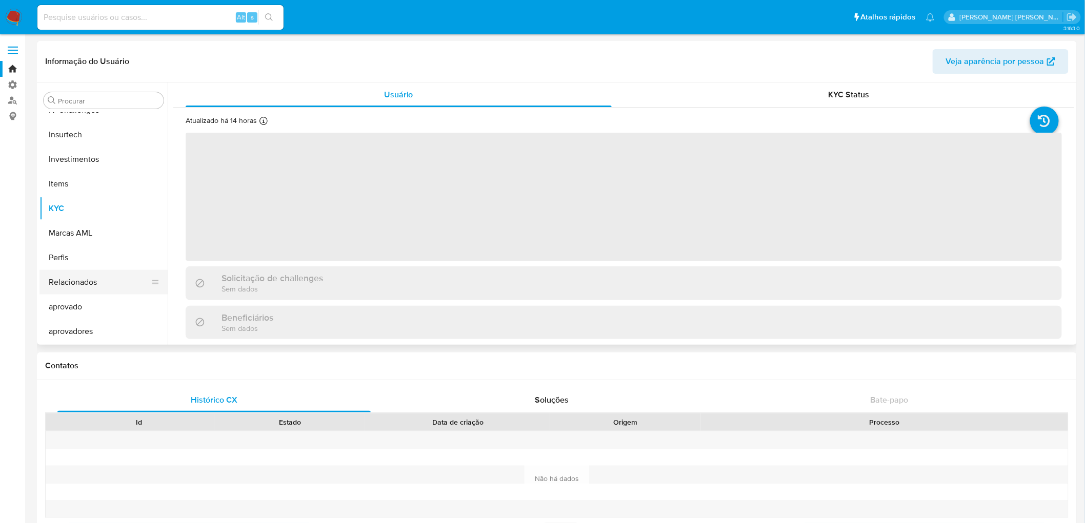 Image resolution: width=1085 pixels, height=523 pixels. I want to click on span: Alt, so click(241, 17).